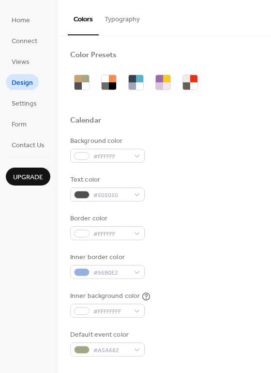 The width and height of the screenshot is (271, 373). I want to click on div: Inner border color, so click(107, 257).